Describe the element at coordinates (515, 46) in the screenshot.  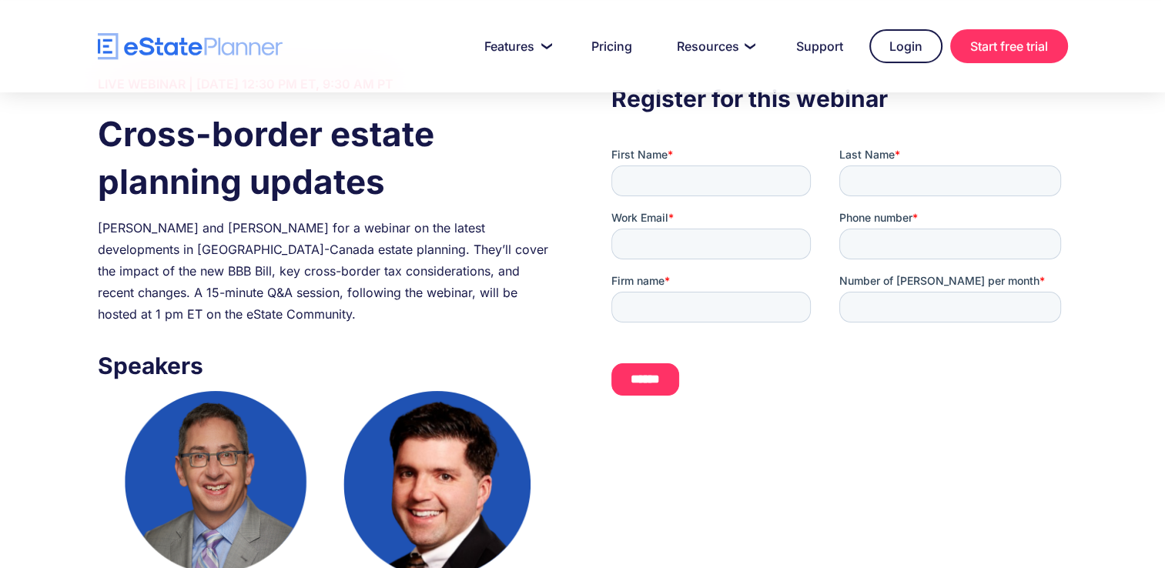
I see `a: Features` at that location.